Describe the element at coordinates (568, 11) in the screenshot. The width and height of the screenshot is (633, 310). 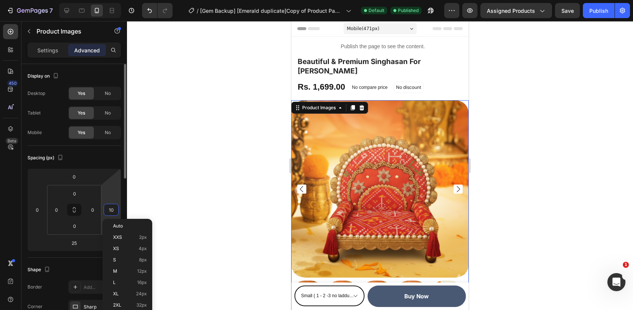
I see `span: Save` at that location.